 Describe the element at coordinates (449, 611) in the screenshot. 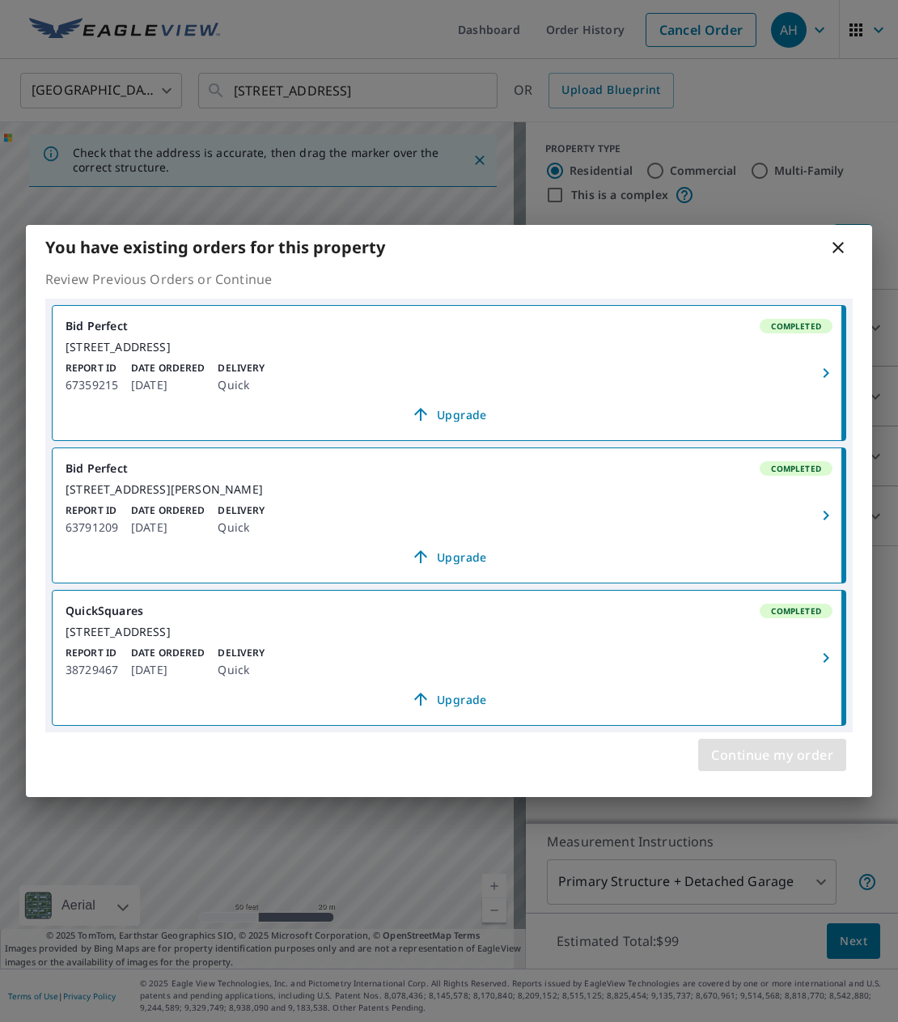

I see `div: QuickSquares` at that location.